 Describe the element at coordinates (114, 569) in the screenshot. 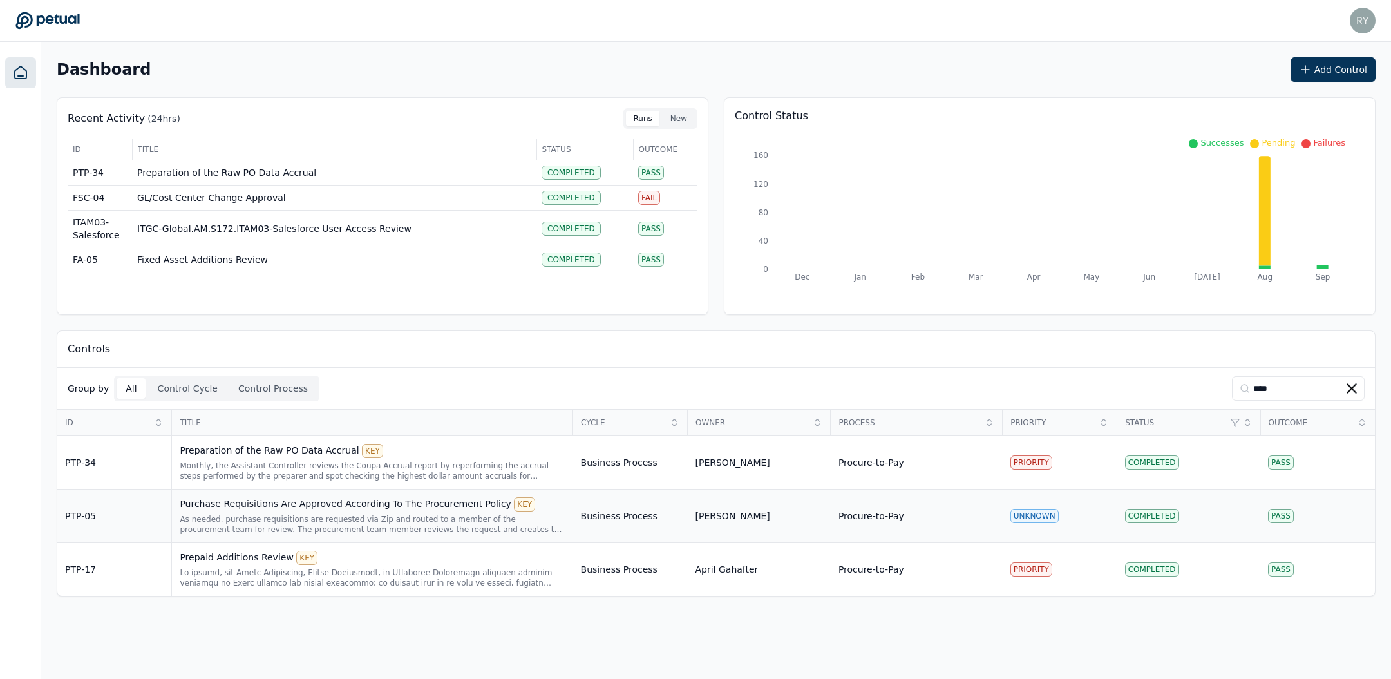

I see `div: PTP-17` at that location.